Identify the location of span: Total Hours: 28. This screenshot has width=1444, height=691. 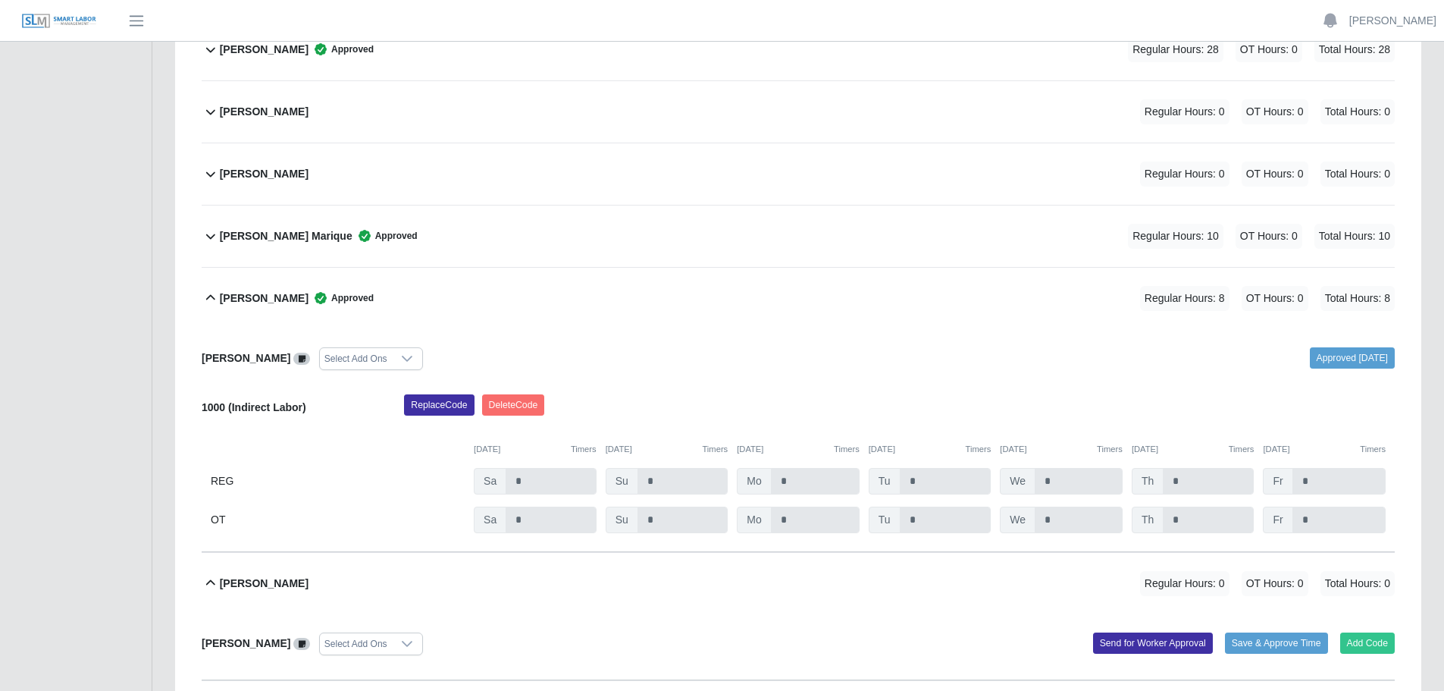
(1355, 49).